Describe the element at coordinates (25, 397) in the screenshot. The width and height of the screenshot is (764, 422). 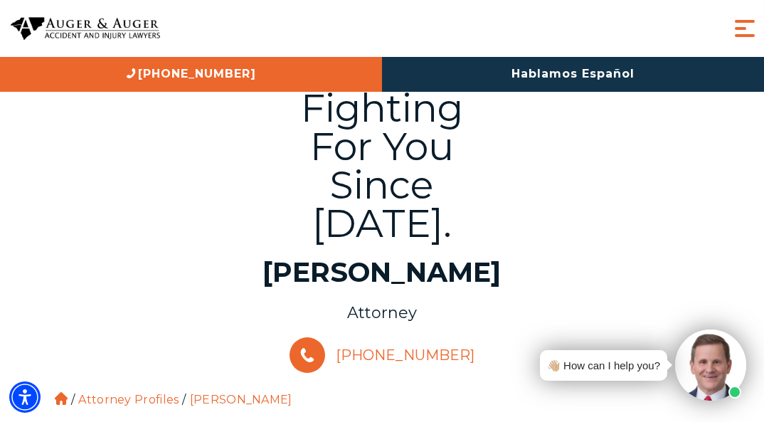
I see `div: Accessibility Menu` at that location.